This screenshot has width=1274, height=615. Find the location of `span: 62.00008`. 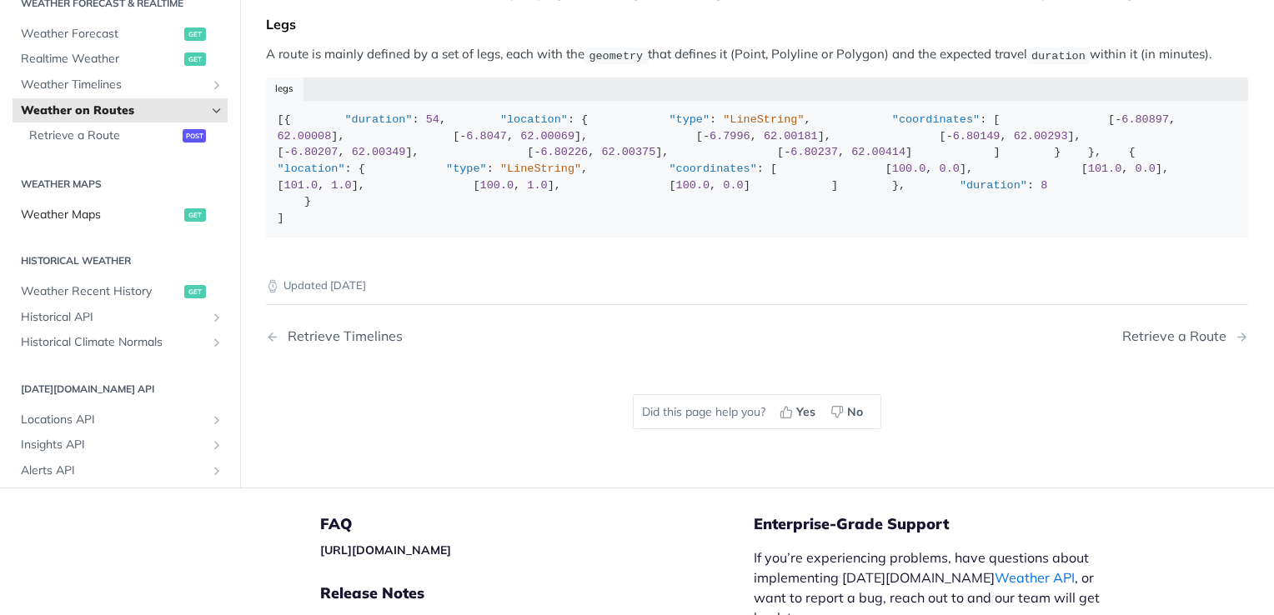

span: 62.00008 is located at coordinates (304, 136).